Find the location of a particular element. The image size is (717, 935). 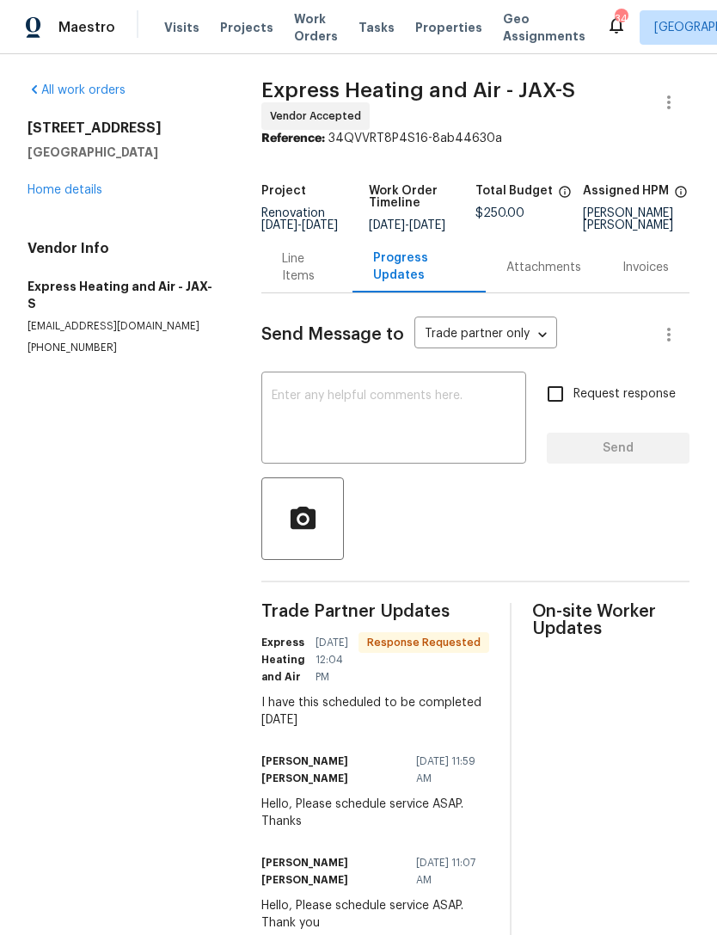

span: Request response is located at coordinates (624, 394).